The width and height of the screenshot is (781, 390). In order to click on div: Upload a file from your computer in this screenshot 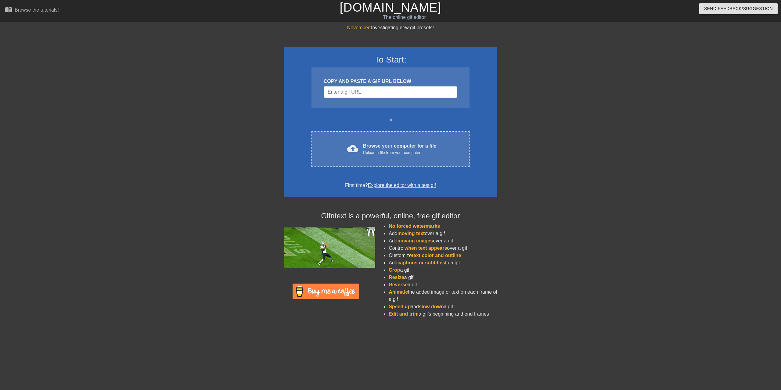, I will do `click(400, 153)`.